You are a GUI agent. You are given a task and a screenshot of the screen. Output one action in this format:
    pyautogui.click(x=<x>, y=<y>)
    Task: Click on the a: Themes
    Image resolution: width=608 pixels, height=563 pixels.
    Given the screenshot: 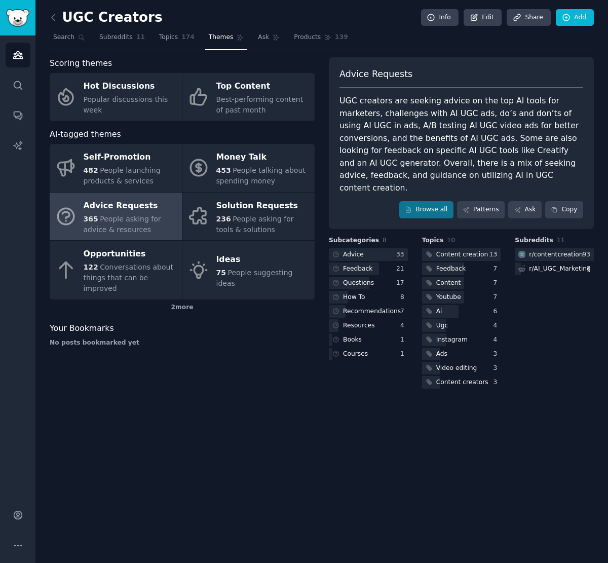 What is the action you would take?
    pyautogui.click(x=227, y=40)
    